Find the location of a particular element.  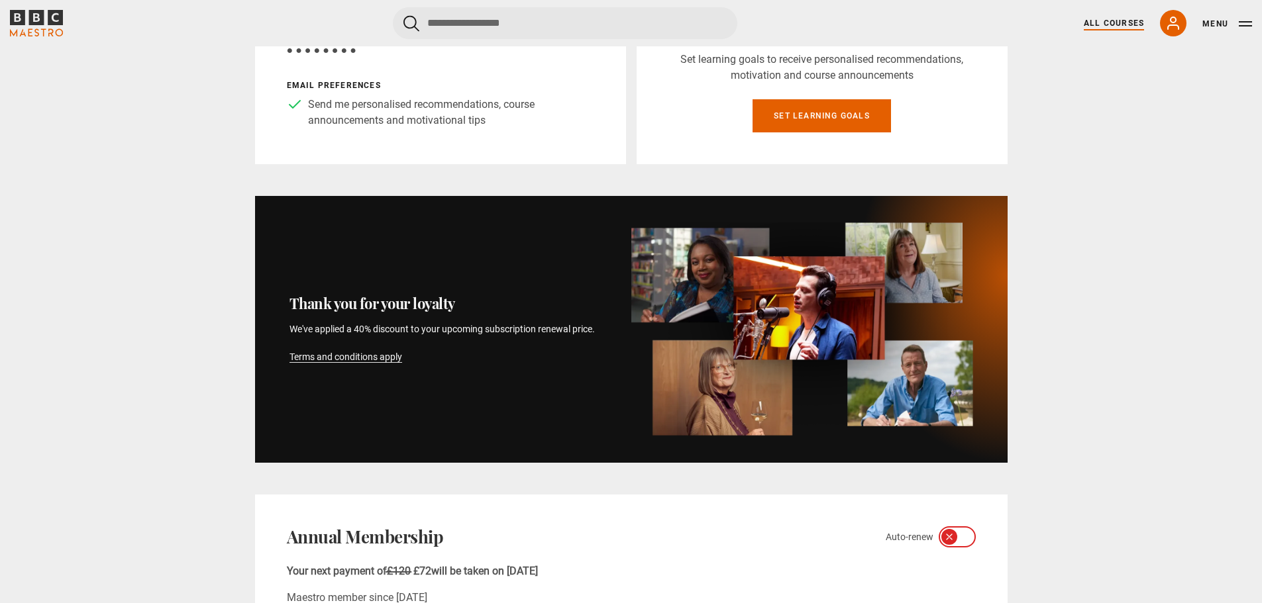

a: Set learning goals is located at coordinates (821, 116).